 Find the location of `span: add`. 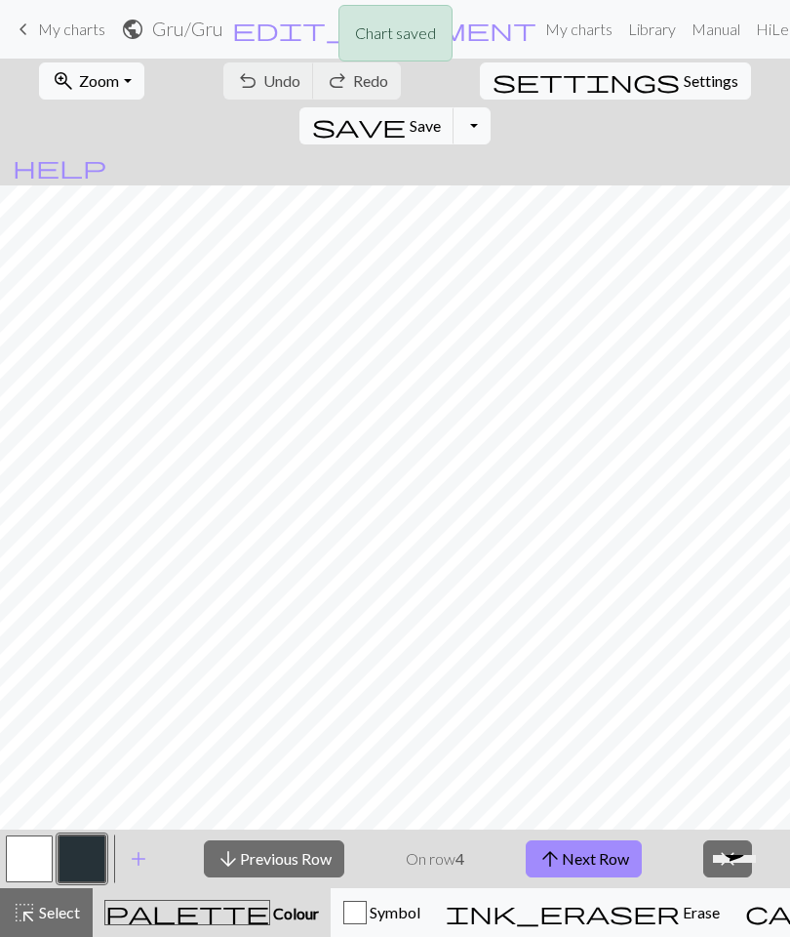

span: add is located at coordinates (139, 859).